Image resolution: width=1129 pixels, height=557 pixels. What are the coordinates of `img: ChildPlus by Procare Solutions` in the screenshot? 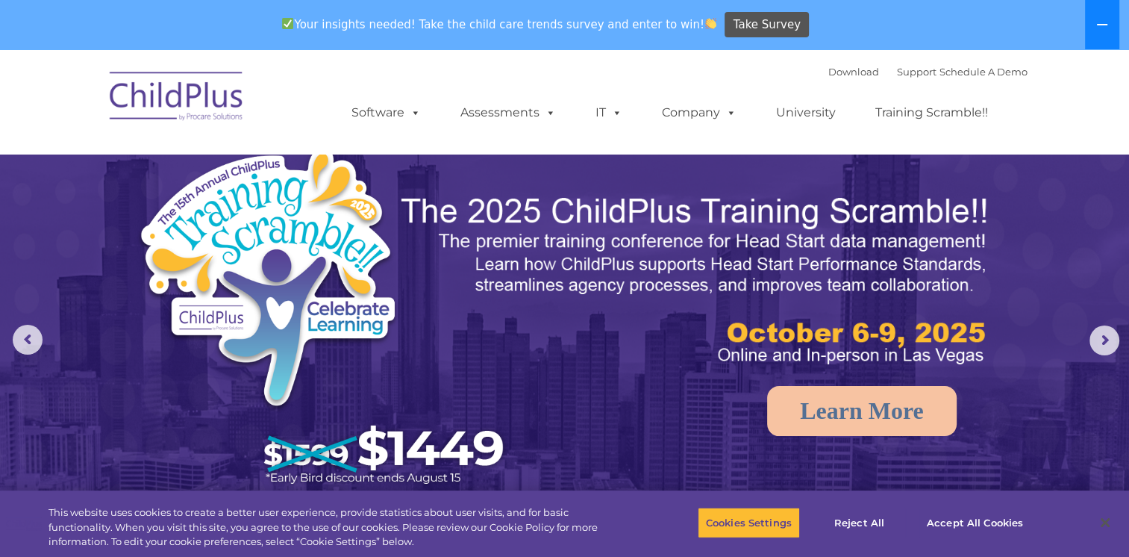 It's located at (177, 99).